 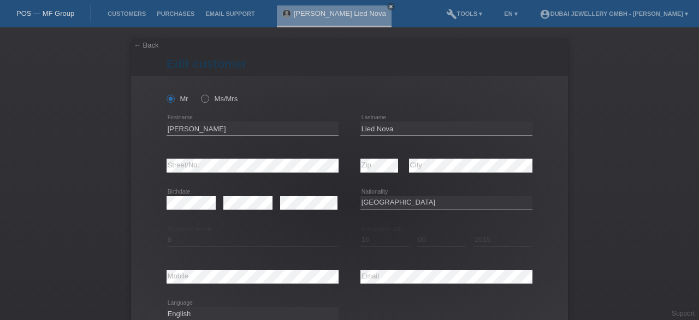 I want to click on a: Customers, so click(x=127, y=14).